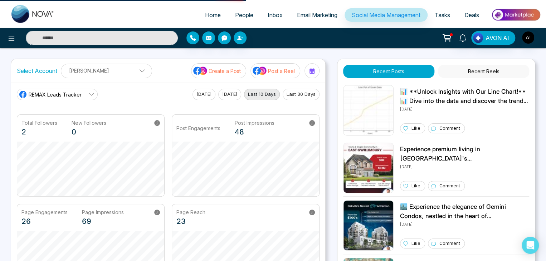  Describe the element at coordinates (89, 132) in the screenshot. I see `p: 0` at that location.